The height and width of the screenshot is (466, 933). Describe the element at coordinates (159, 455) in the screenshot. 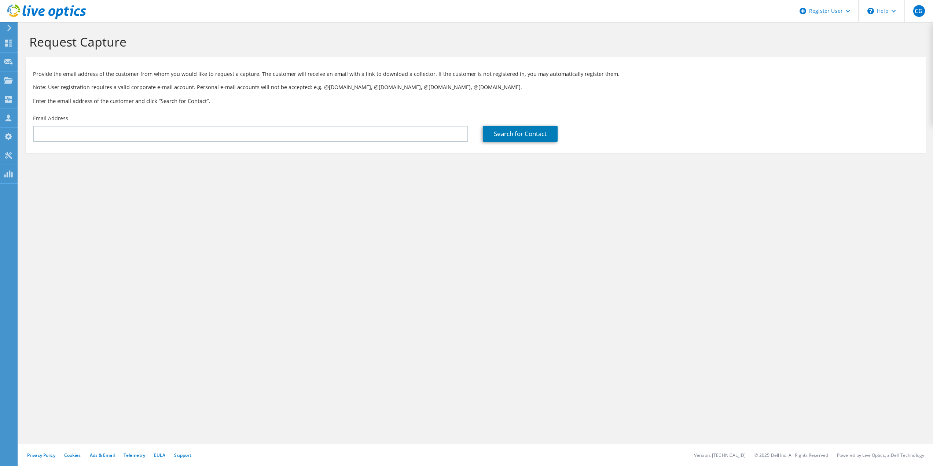

I see `a: EULA` at that location.